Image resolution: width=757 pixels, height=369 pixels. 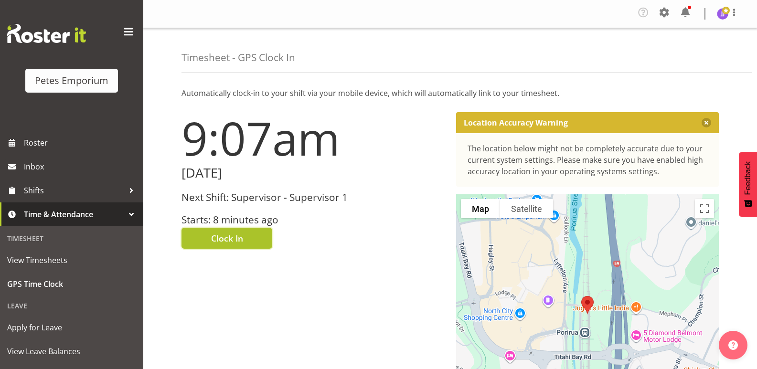 What do you see at coordinates (227, 238) in the screenshot?
I see `button: Clock In` at bounding box center [227, 238].